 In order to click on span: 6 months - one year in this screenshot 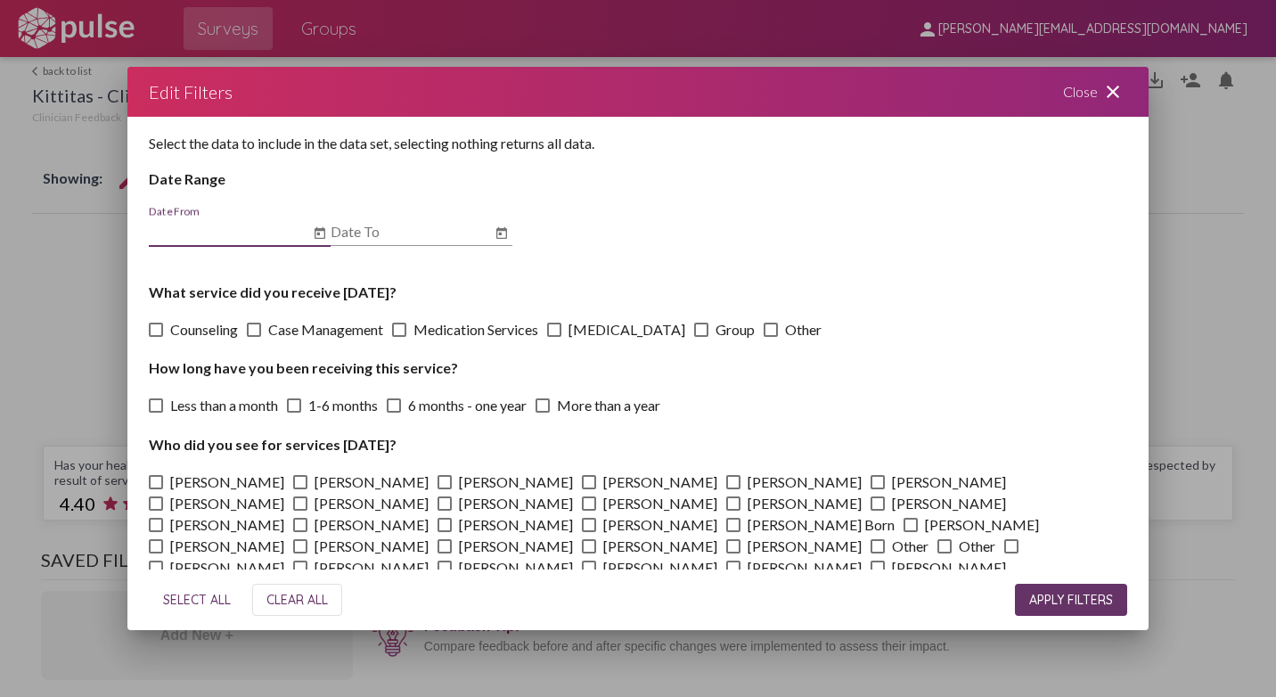, I will do `click(467, 406)`.